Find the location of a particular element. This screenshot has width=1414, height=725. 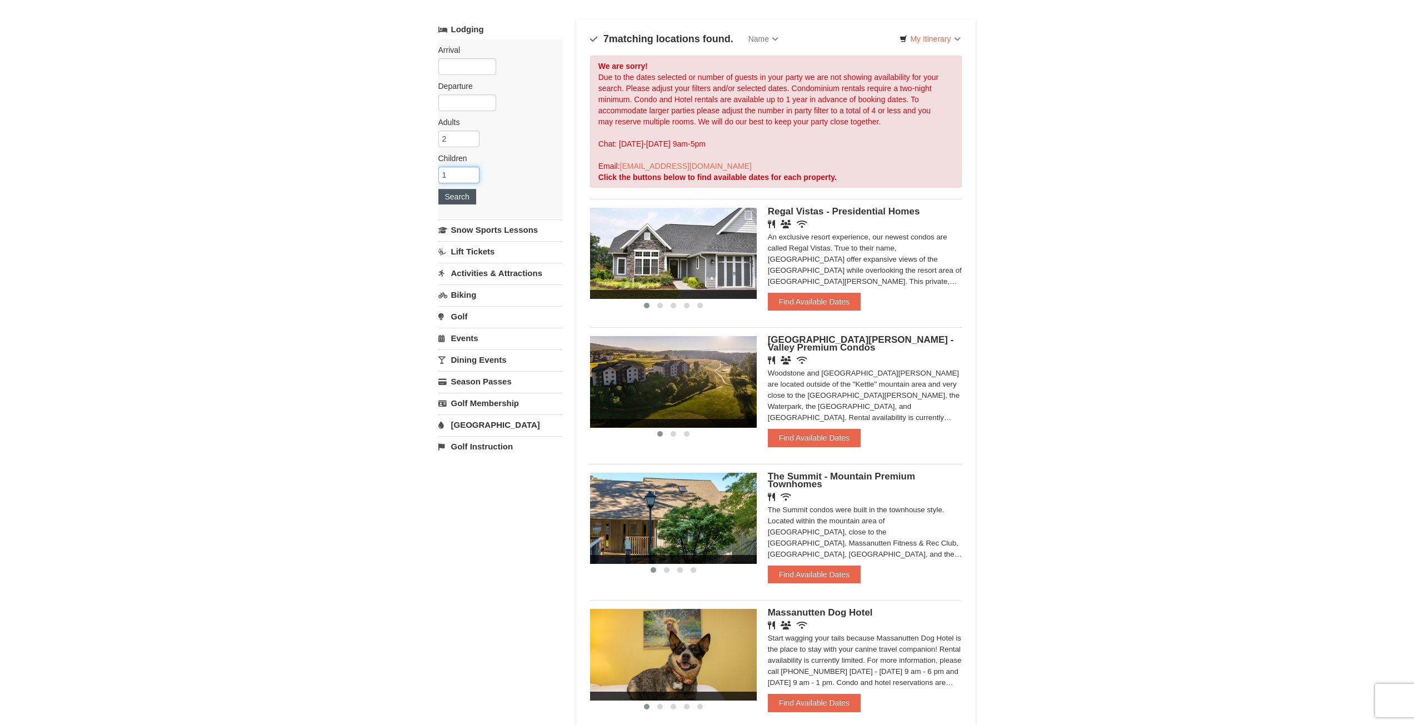

div: The Summit condos were built in the townhouse style. Located within the mountain area of [GEOGRAP... is located at coordinates (865, 532).